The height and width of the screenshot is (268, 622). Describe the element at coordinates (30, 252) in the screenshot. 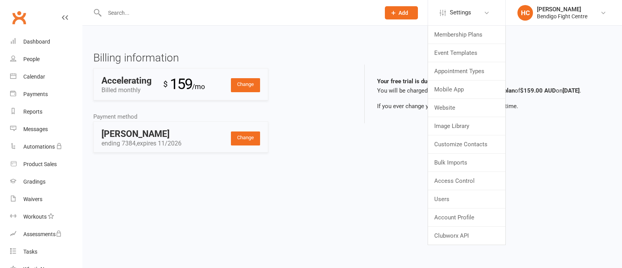

I see `div: Tasks` at that location.